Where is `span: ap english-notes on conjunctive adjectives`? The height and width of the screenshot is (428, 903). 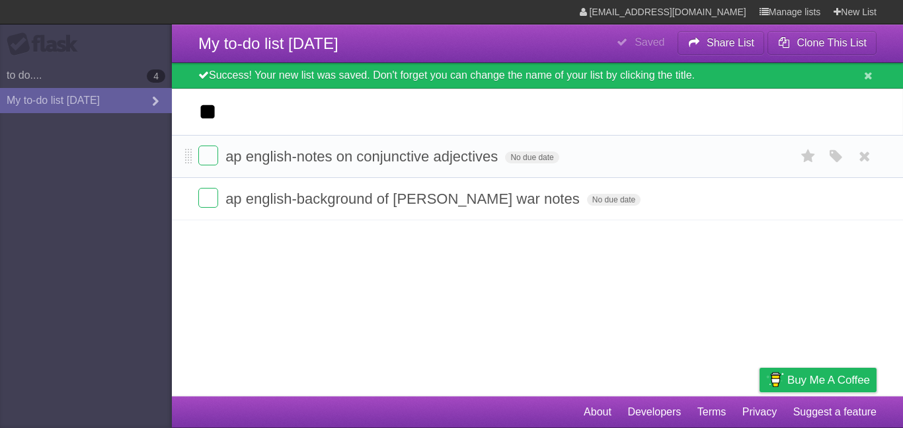 span: ap english-notes on conjunctive adjectives is located at coordinates (363, 156).